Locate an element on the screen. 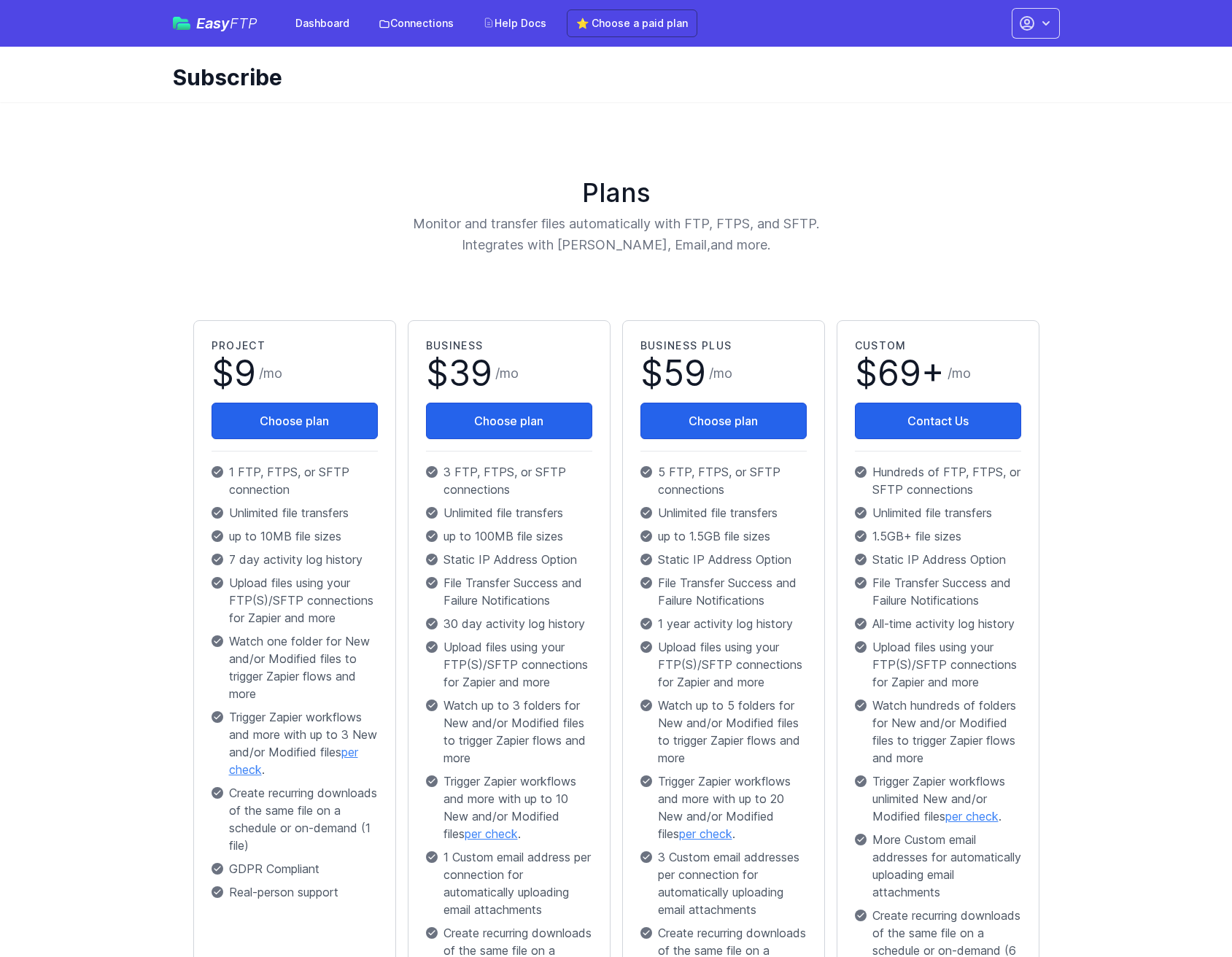  h2: Business is located at coordinates (509, 346).